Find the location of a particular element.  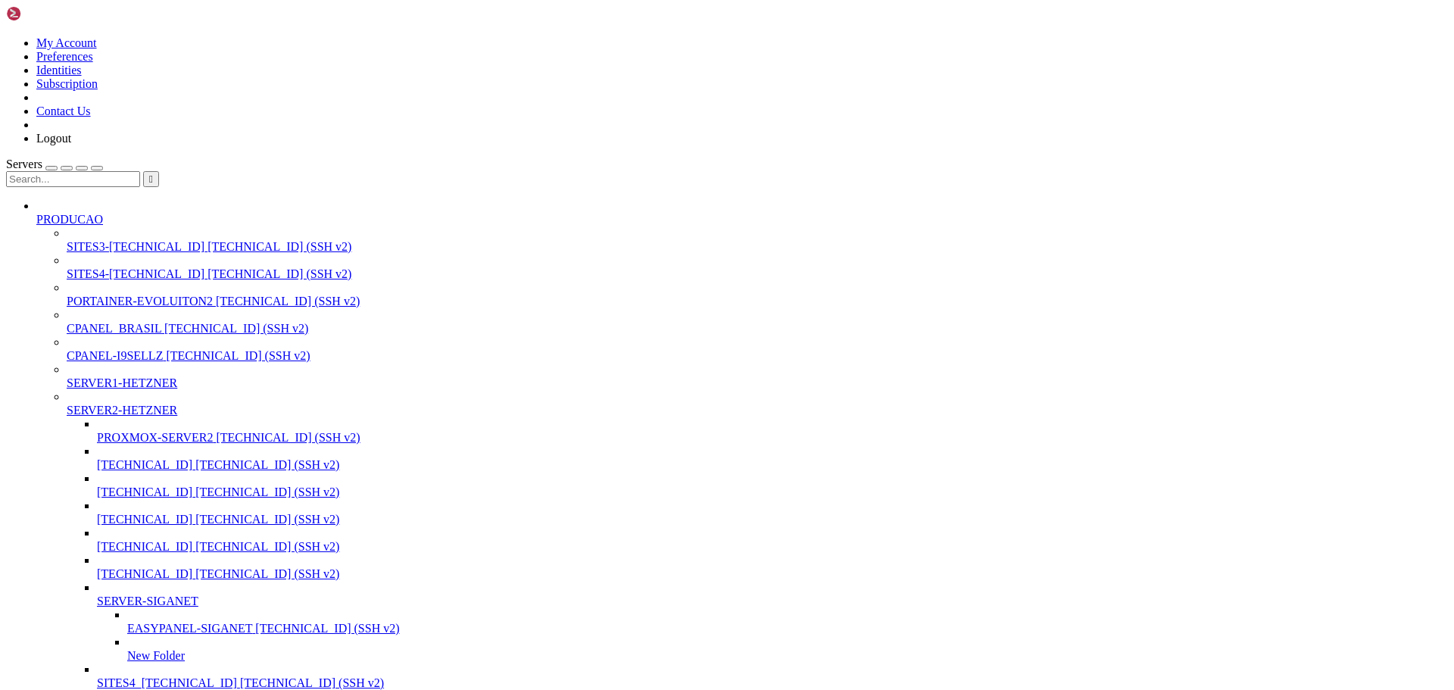

a: SERVER-SIGANET is located at coordinates (773, 601).